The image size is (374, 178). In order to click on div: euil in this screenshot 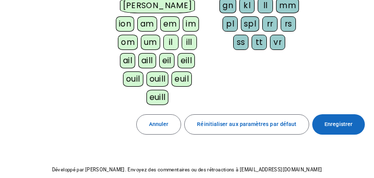, I will do `click(181, 79)`.